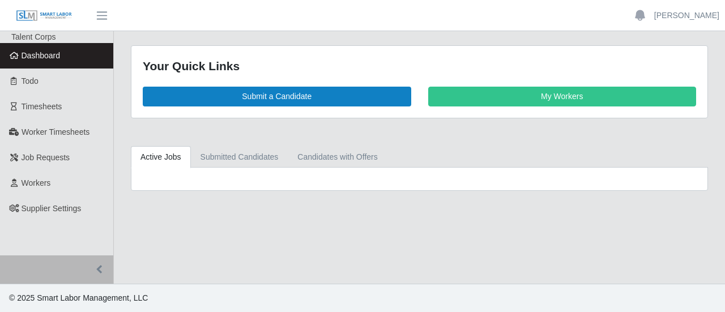  What do you see at coordinates (419, 66) in the screenshot?
I see `div: Your Quick Links` at bounding box center [419, 66].